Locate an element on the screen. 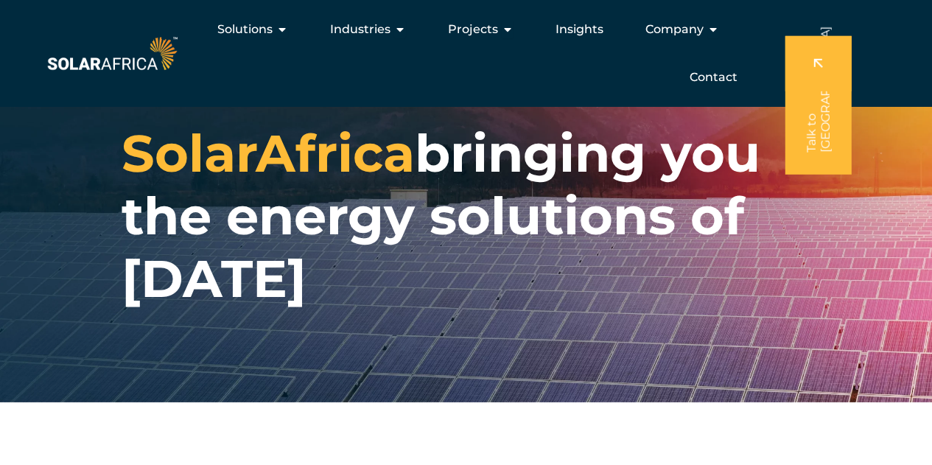  span: Contact is located at coordinates (713, 77).